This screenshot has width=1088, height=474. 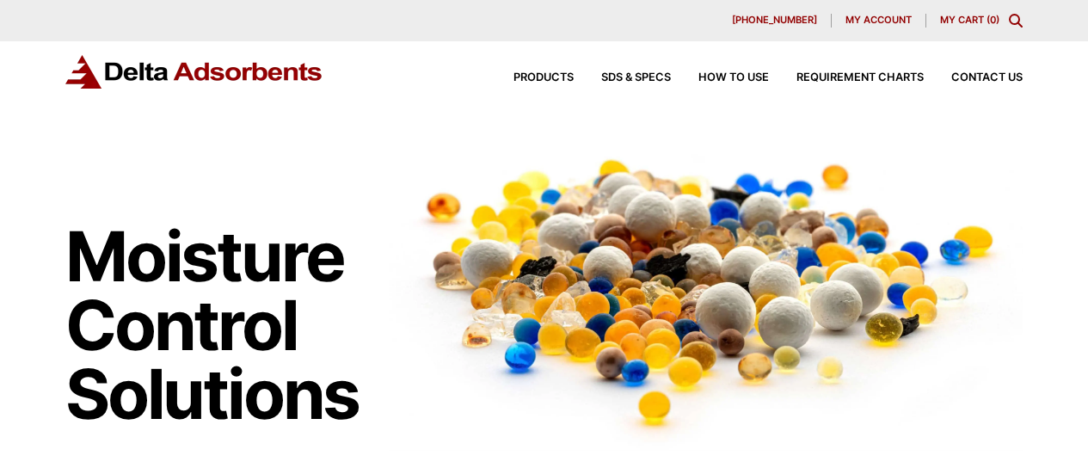 What do you see at coordinates (194, 71) in the screenshot?
I see `img: Delta Adsorbents` at bounding box center [194, 71].